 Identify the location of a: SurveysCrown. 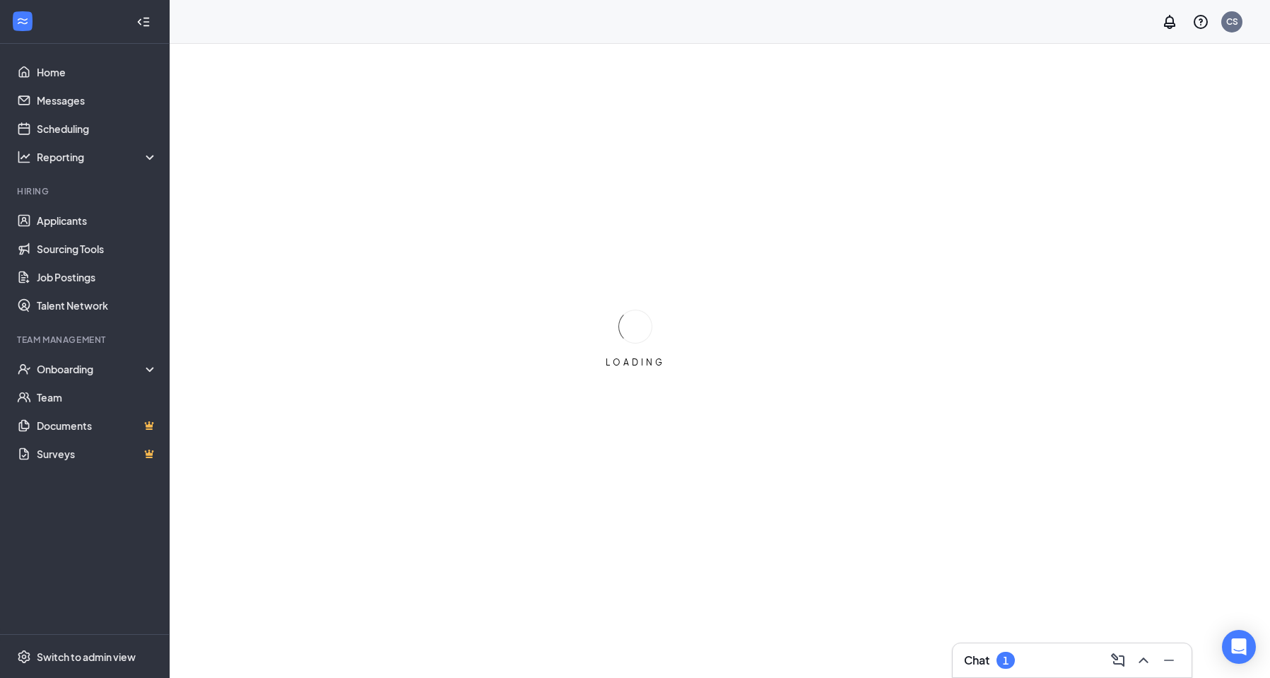
(97, 454).